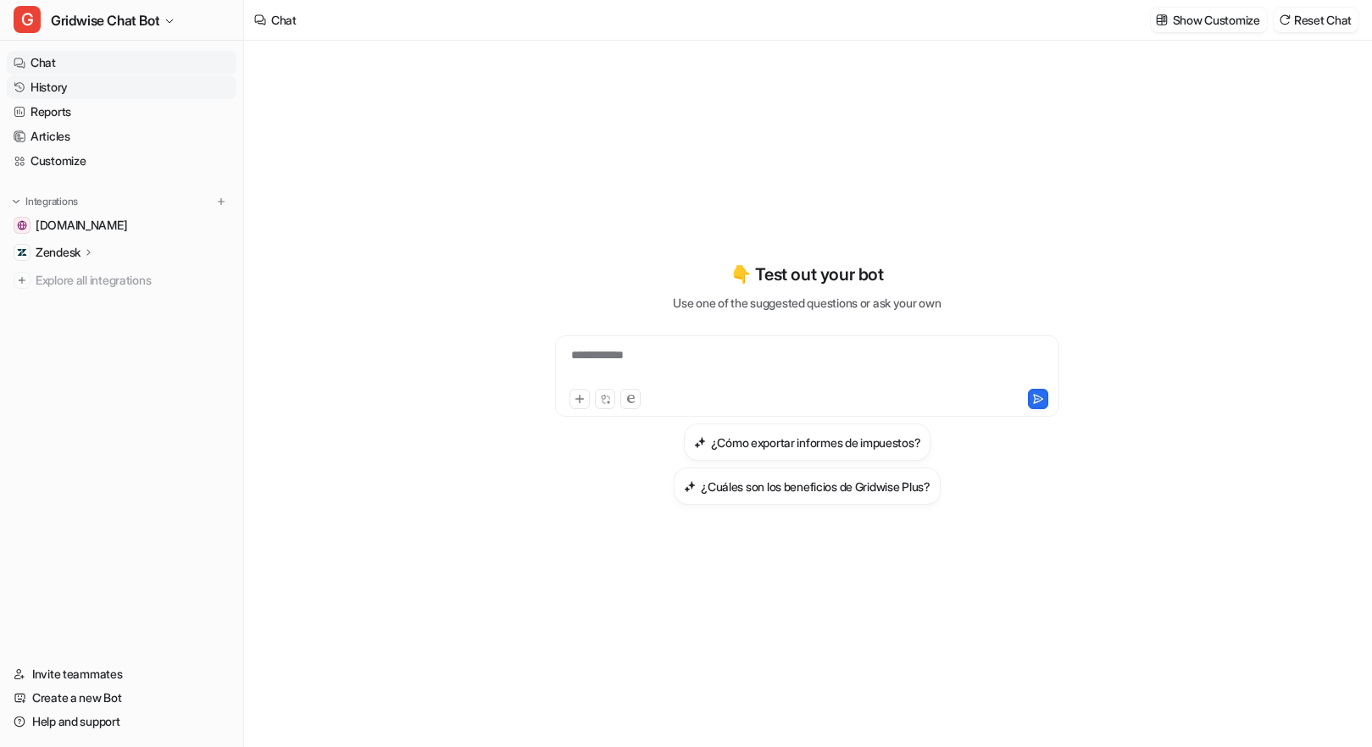 This screenshot has height=747, width=1372. What do you see at coordinates (1284, 19) in the screenshot?
I see `img: reset` at bounding box center [1284, 19].